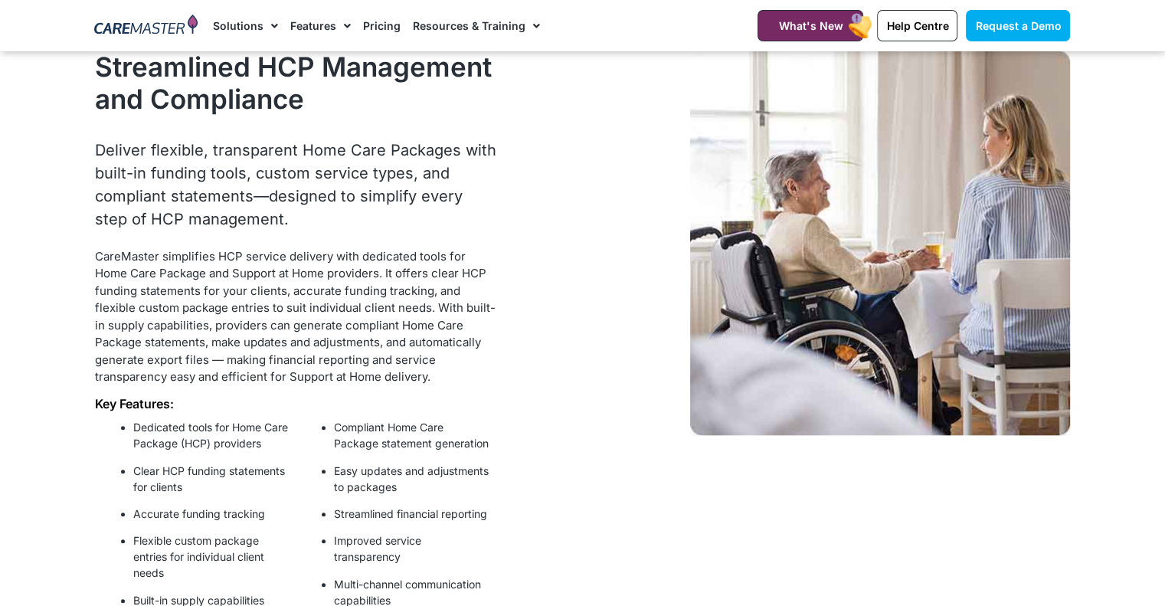  What do you see at coordinates (917, 25) in the screenshot?
I see `a: Help Centre` at bounding box center [917, 25].